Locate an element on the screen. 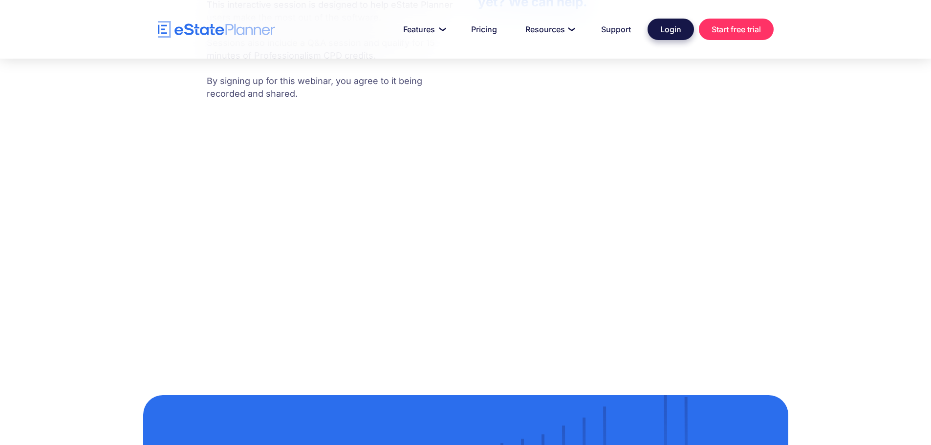  a: home is located at coordinates (216, 29).